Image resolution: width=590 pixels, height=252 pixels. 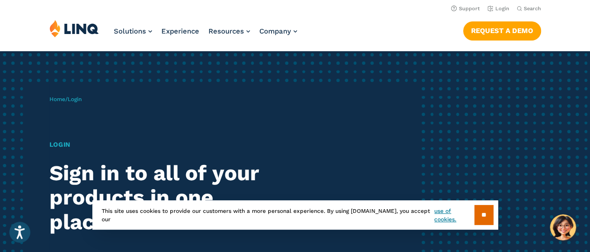 What do you see at coordinates (74, 28) in the screenshot?
I see `img: LINQ | K‑12 Software` at bounding box center [74, 28].